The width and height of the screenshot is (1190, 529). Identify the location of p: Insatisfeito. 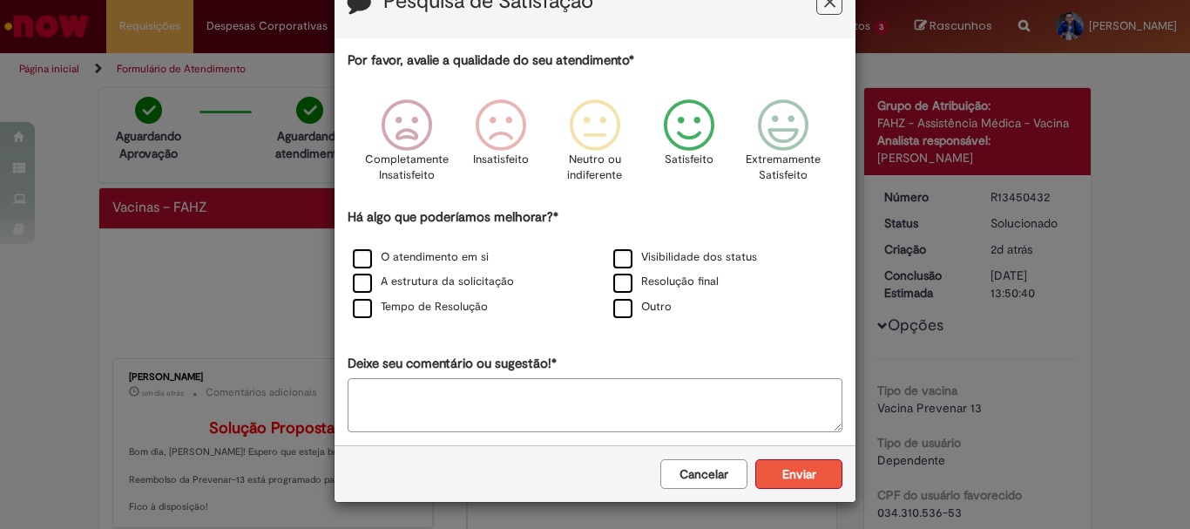
(501, 159).